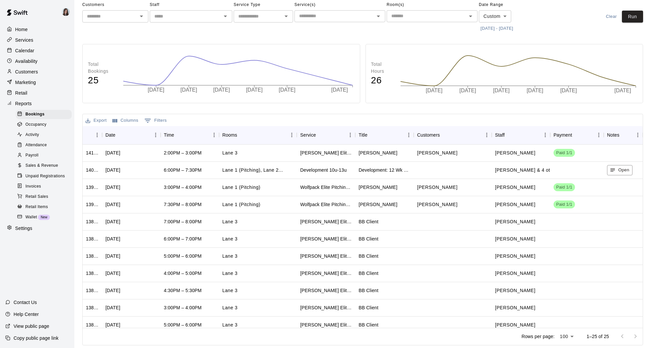 The height and width of the screenshot is (348, 651). What do you see at coordinates (437, 204) in the screenshot?
I see `p: Jaxon Ash` at bounding box center [437, 204].